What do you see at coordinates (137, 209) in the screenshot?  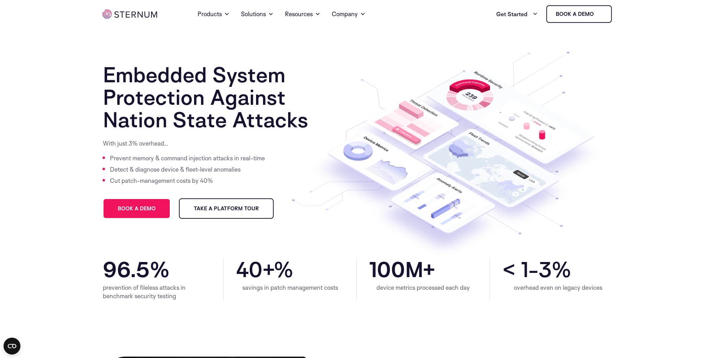 I see `span: Book a demo` at bounding box center [137, 209].